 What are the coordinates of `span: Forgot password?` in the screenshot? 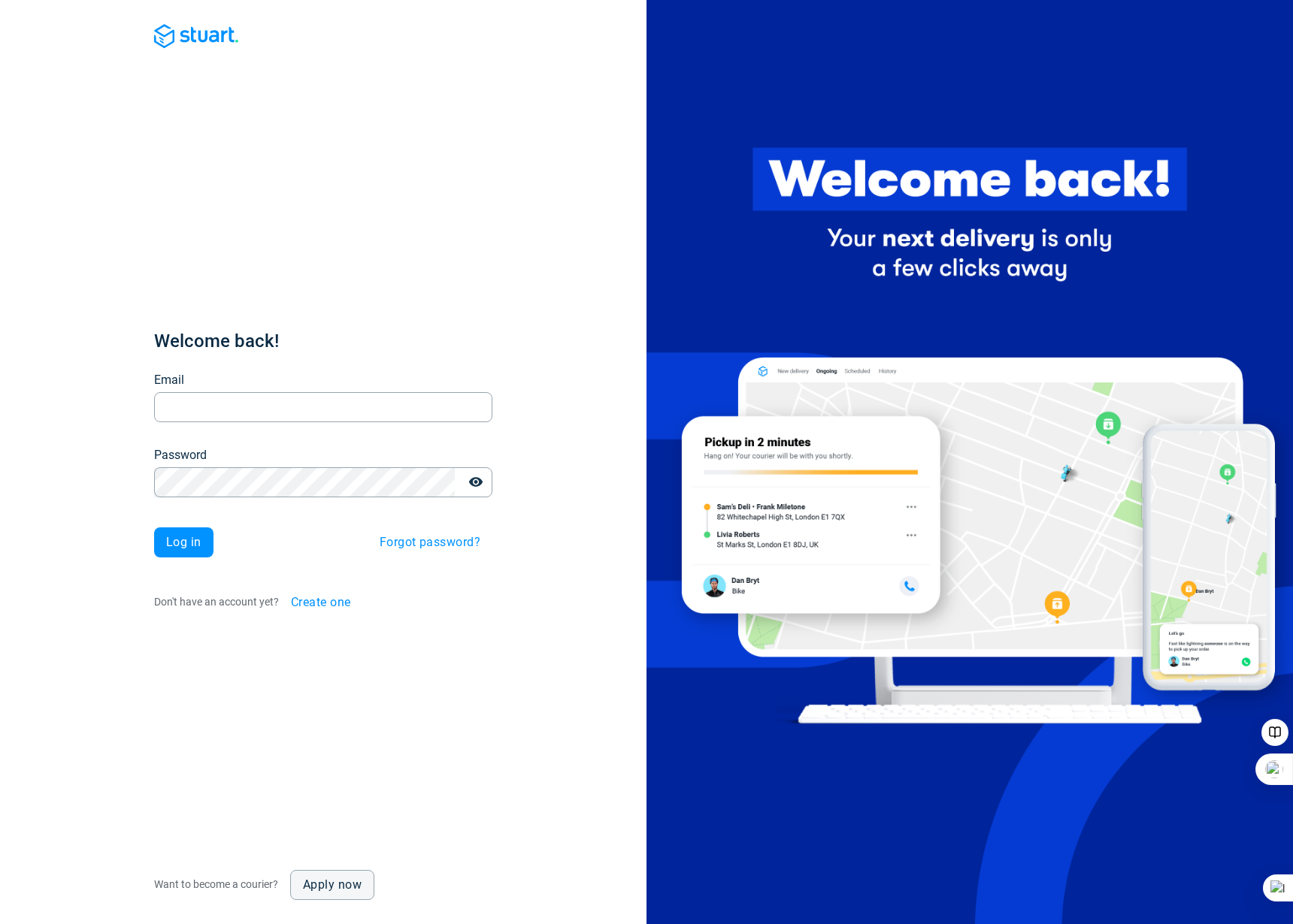 It's located at (430, 542).